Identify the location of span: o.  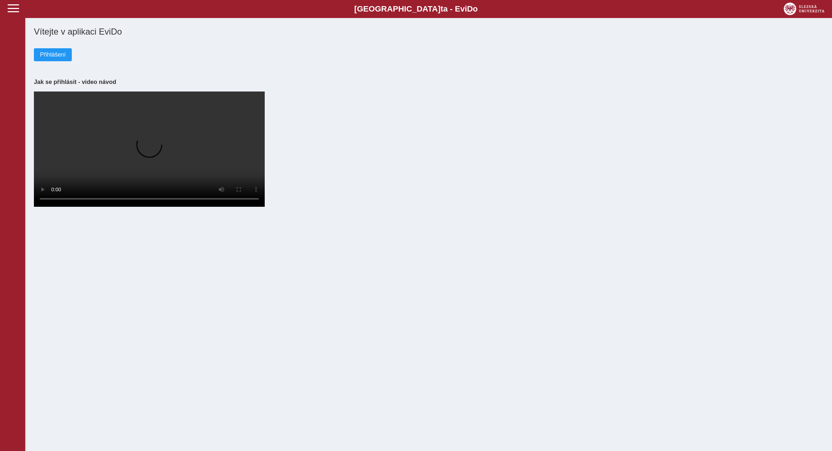
(475, 9).